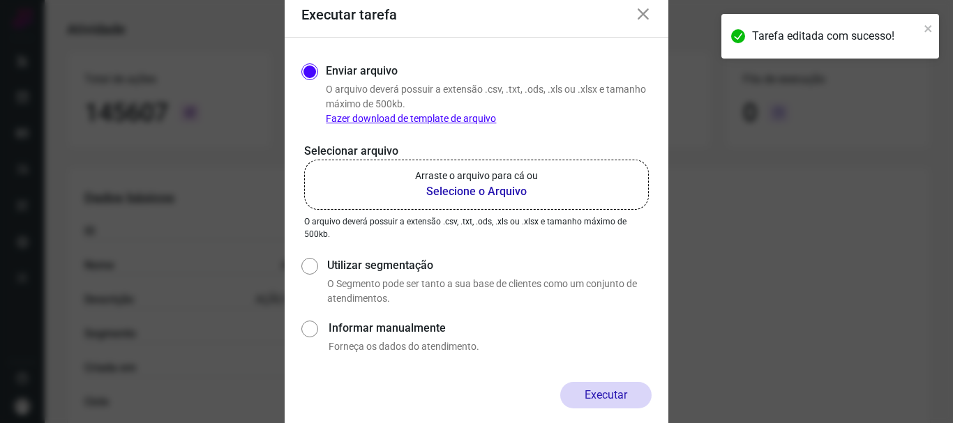 The image size is (953, 423). I want to click on p: O Segmento pode ser tanto a sua base de clientes como um conjunto de atendimentos., so click(489, 292).